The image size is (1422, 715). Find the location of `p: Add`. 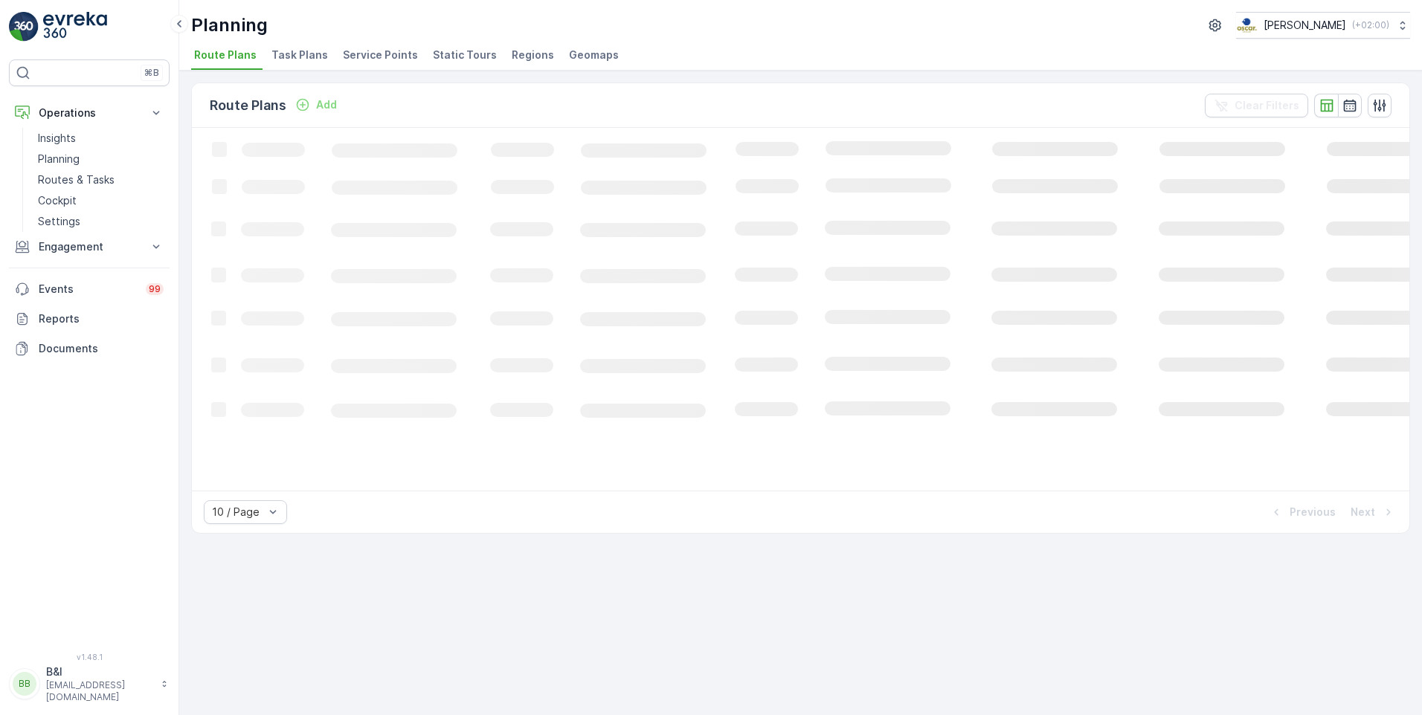

p: Add is located at coordinates (326, 105).